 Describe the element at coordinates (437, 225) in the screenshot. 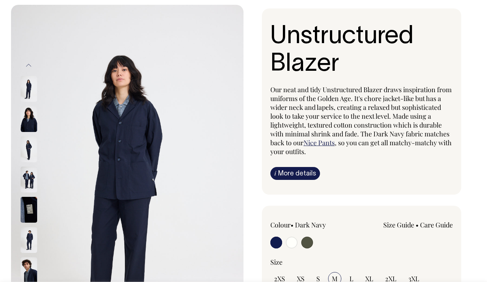

I see `a: Care Guide` at that location.